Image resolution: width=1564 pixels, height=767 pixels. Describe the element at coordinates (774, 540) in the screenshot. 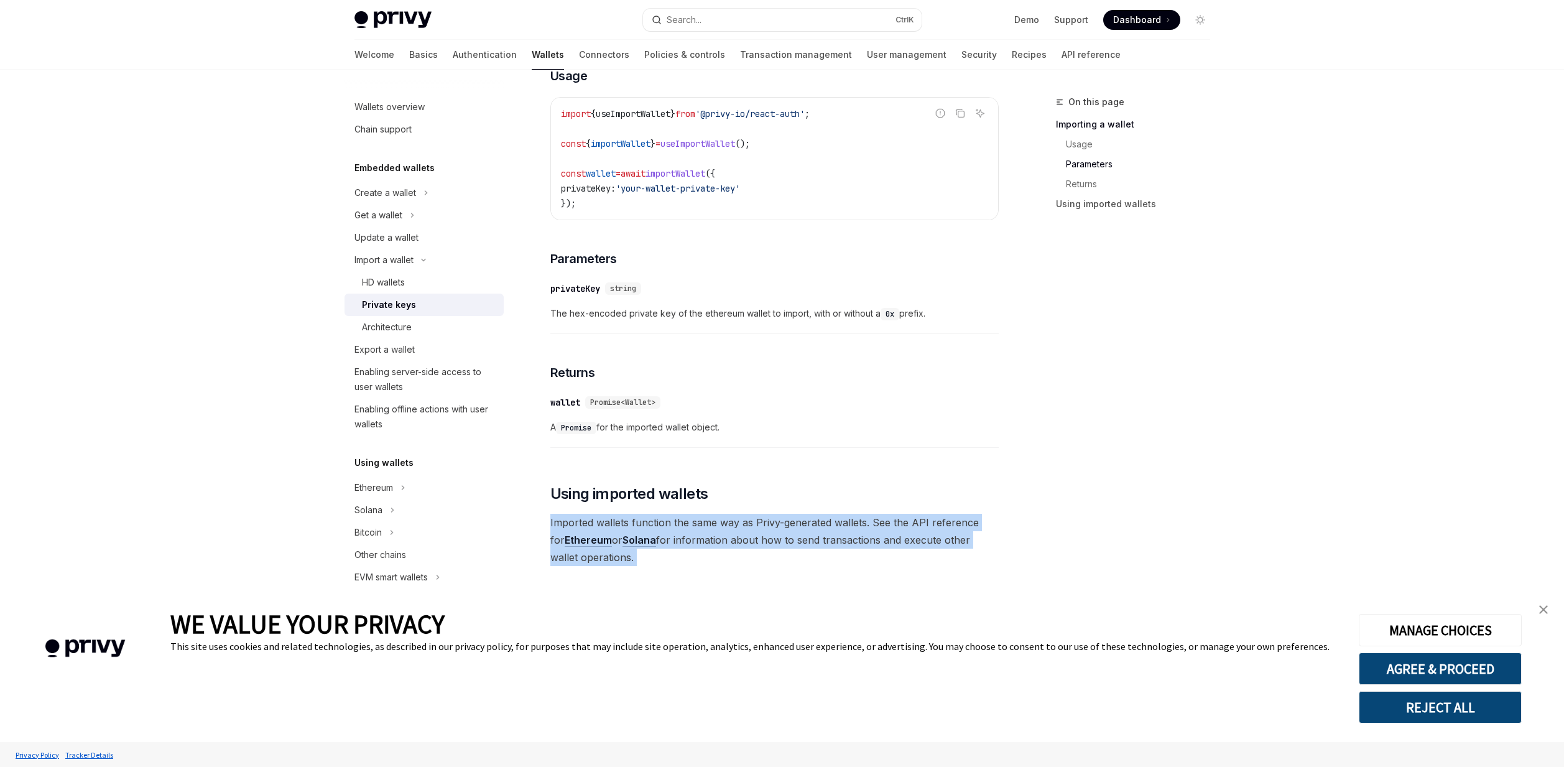

I see `span: Imported wallets function the same way as Privy-generated wallets. See the API reference for or f...` at that location.